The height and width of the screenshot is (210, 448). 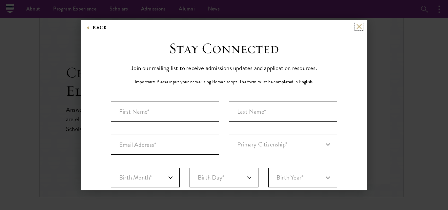 I want to click on div: Email Address*, so click(x=165, y=145).